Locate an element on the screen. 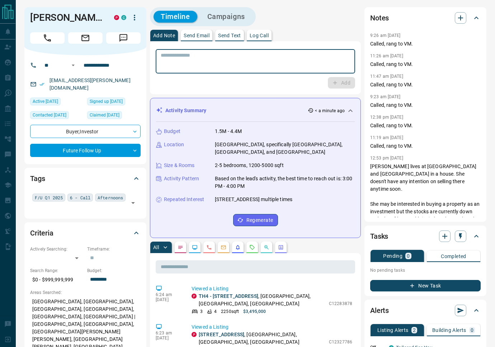 The image size is (495, 347). p: Size & Rooms is located at coordinates (179, 165).